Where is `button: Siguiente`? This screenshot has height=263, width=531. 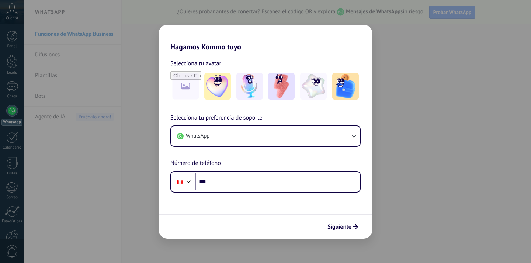
button: Siguiente is located at coordinates (343, 227).